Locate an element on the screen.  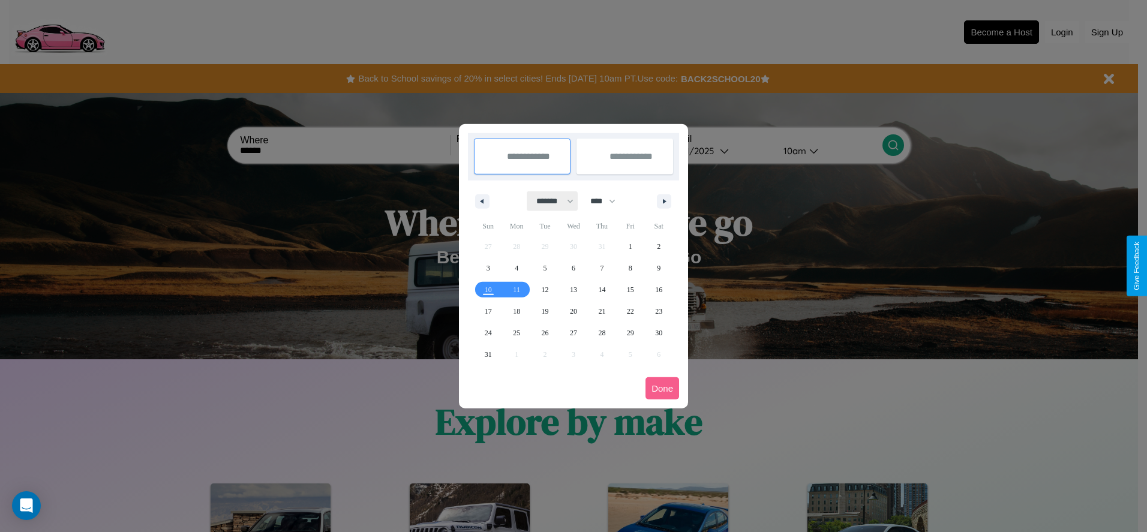
button: 18 is located at coordinates (516, 311).